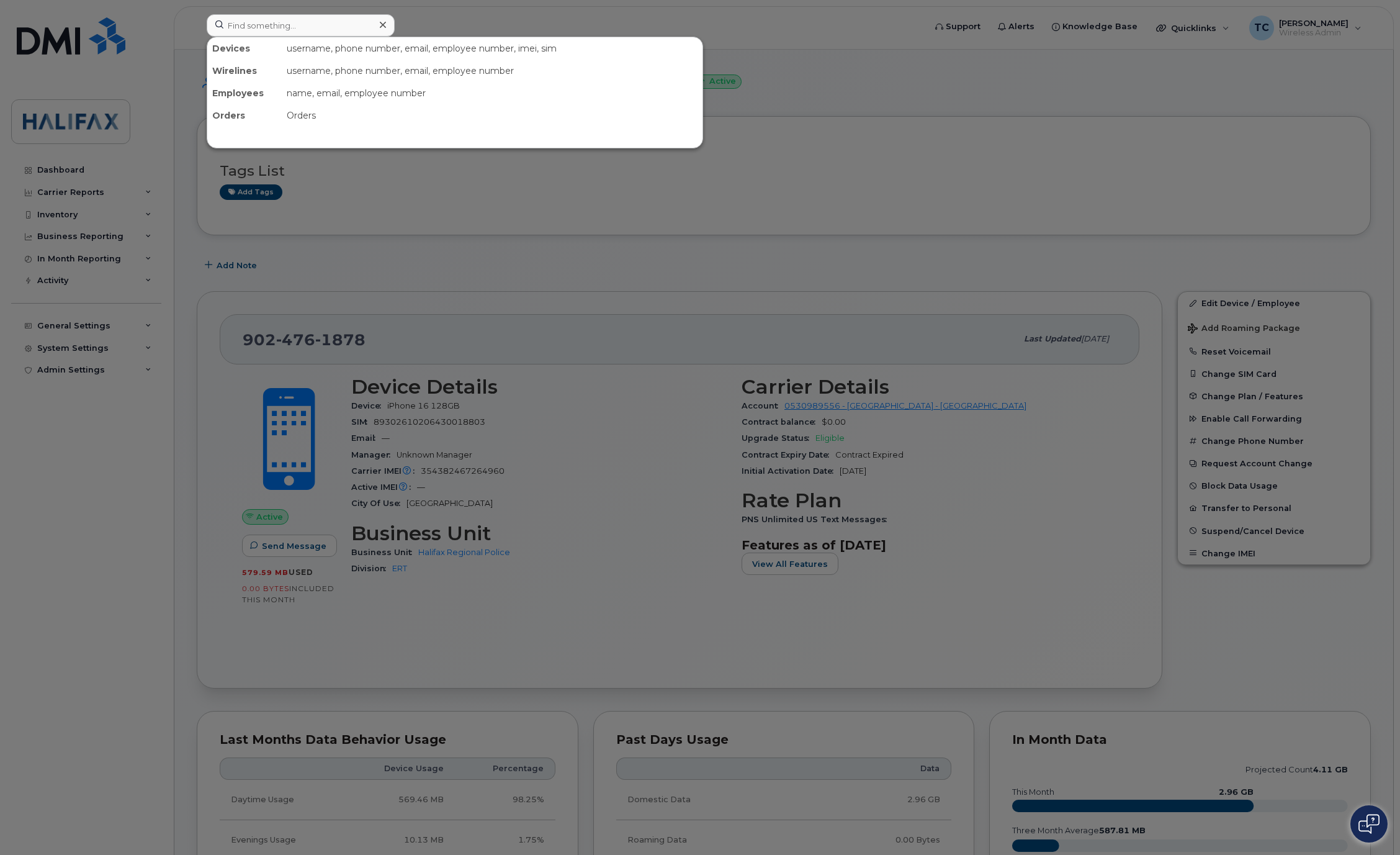 This screenshot has width=1400, height=855. What do you see at coordinates (492, 71) in the screenshot?
I see `div: username, phone number, email, employee number` at bounding box center [492, 71].